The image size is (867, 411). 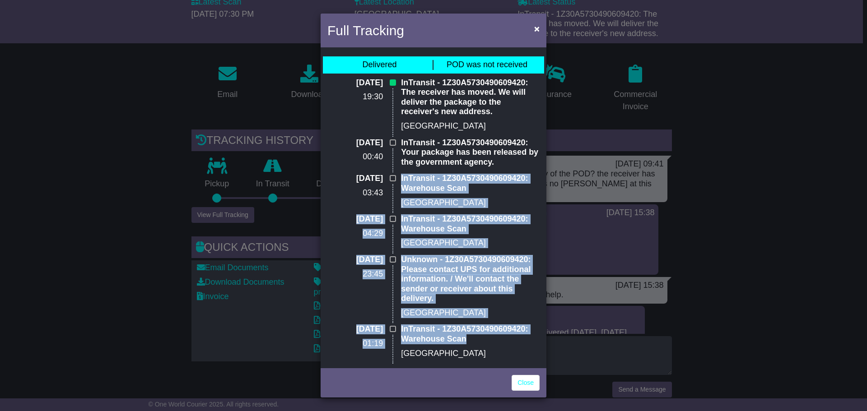 What do you see at coordinates (487, 65) in the screenshot?
I see `span: POD was not received` at bounding box center [487, 65].